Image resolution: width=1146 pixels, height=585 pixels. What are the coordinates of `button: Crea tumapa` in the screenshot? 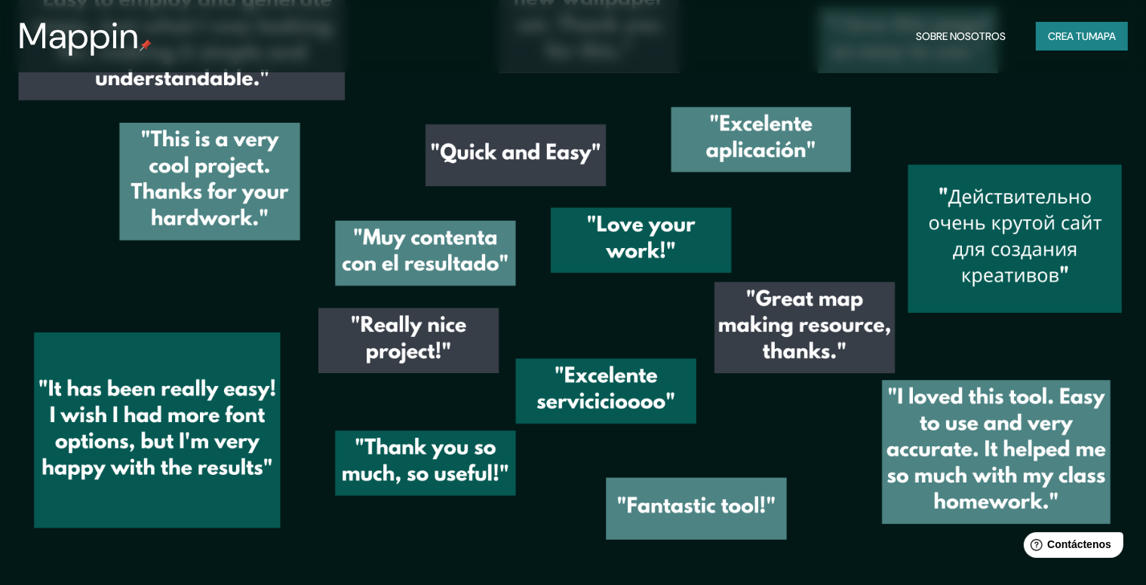 It's located at (1082, 36).